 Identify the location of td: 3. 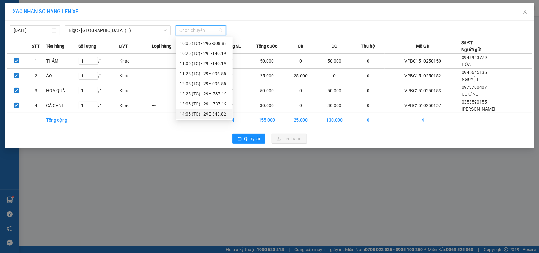
(36, 91).